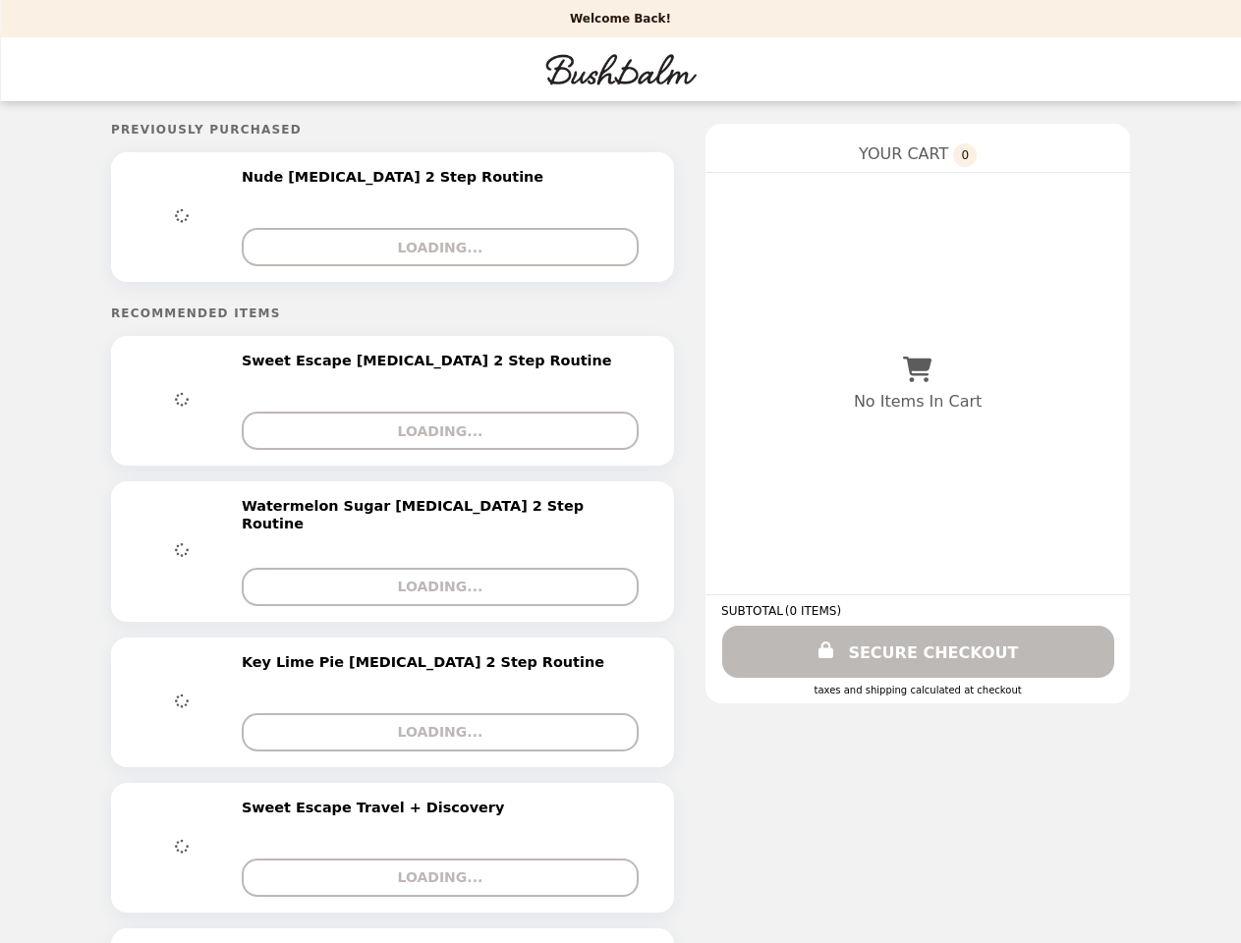  Describe the element at coordinates (965, 155) in the screenshot. I see `span: 0` at that location.